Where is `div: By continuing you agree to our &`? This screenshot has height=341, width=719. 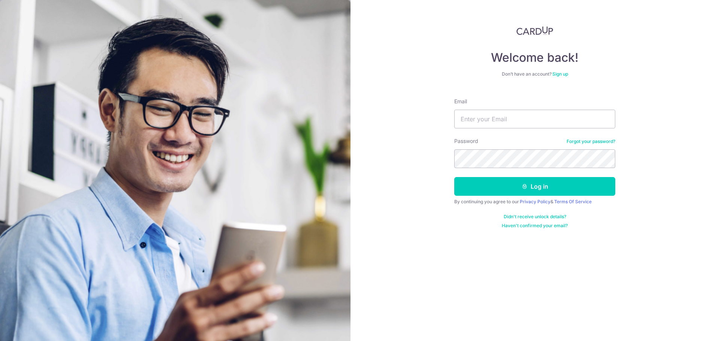 div: By continuing you agree to our & is located at coordinates (535, 202).